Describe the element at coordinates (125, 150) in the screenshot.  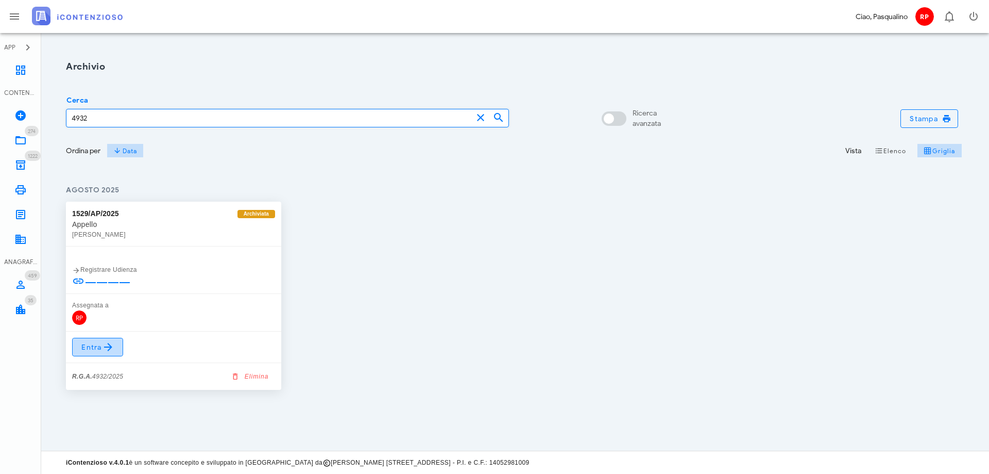
I see `button: Data` at that location.